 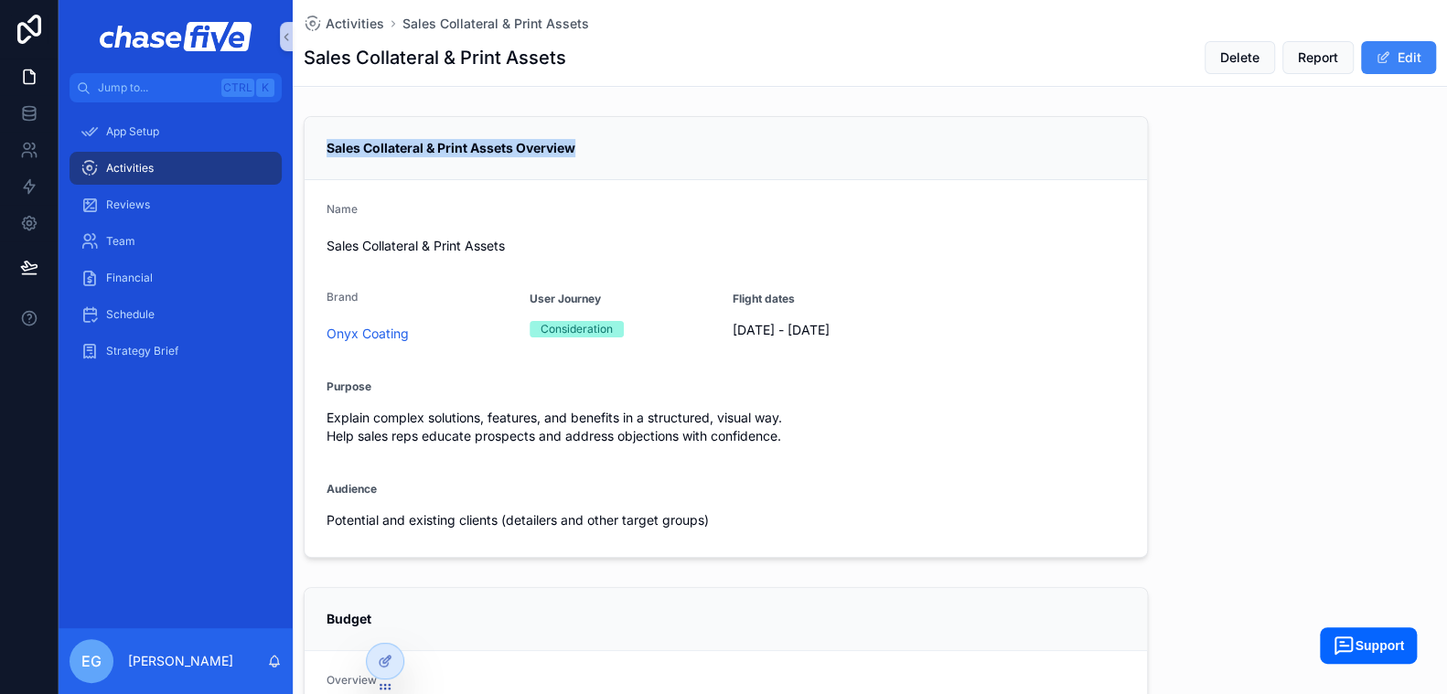 What do you see at coordinates (342, 209) in the screenshot?
I see `span: Name` at bounding box center [342, 209].